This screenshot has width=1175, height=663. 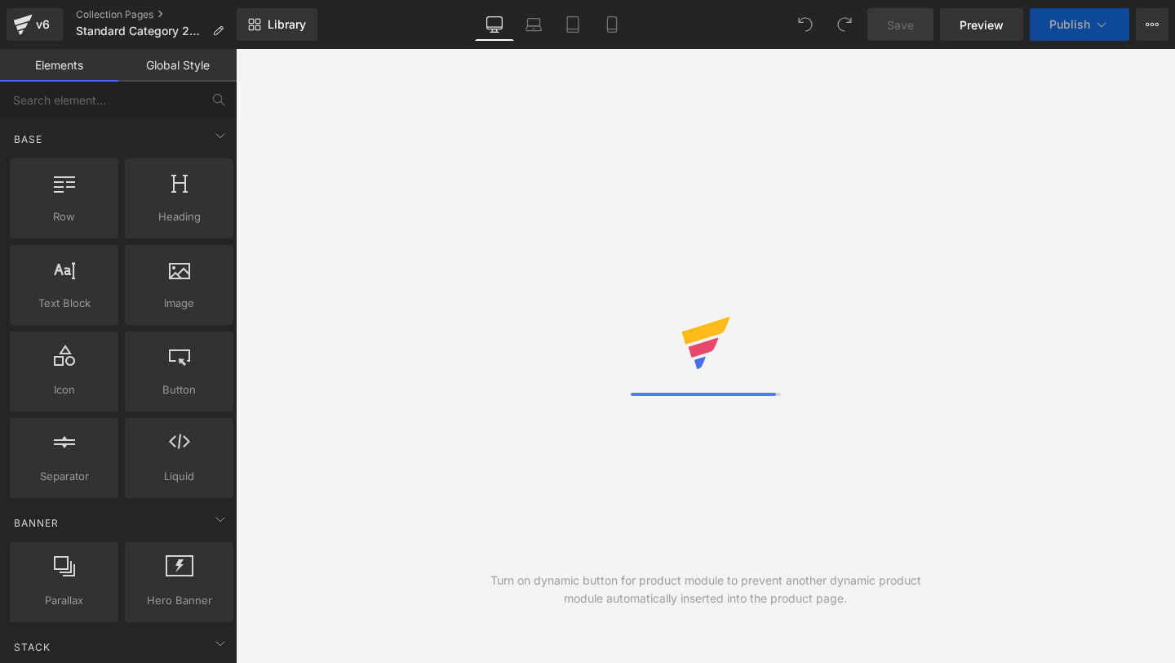 What do you see at coordinates (982, 24) in the screenshot?
I see `a: Preview` at bounding box center [982, 24].